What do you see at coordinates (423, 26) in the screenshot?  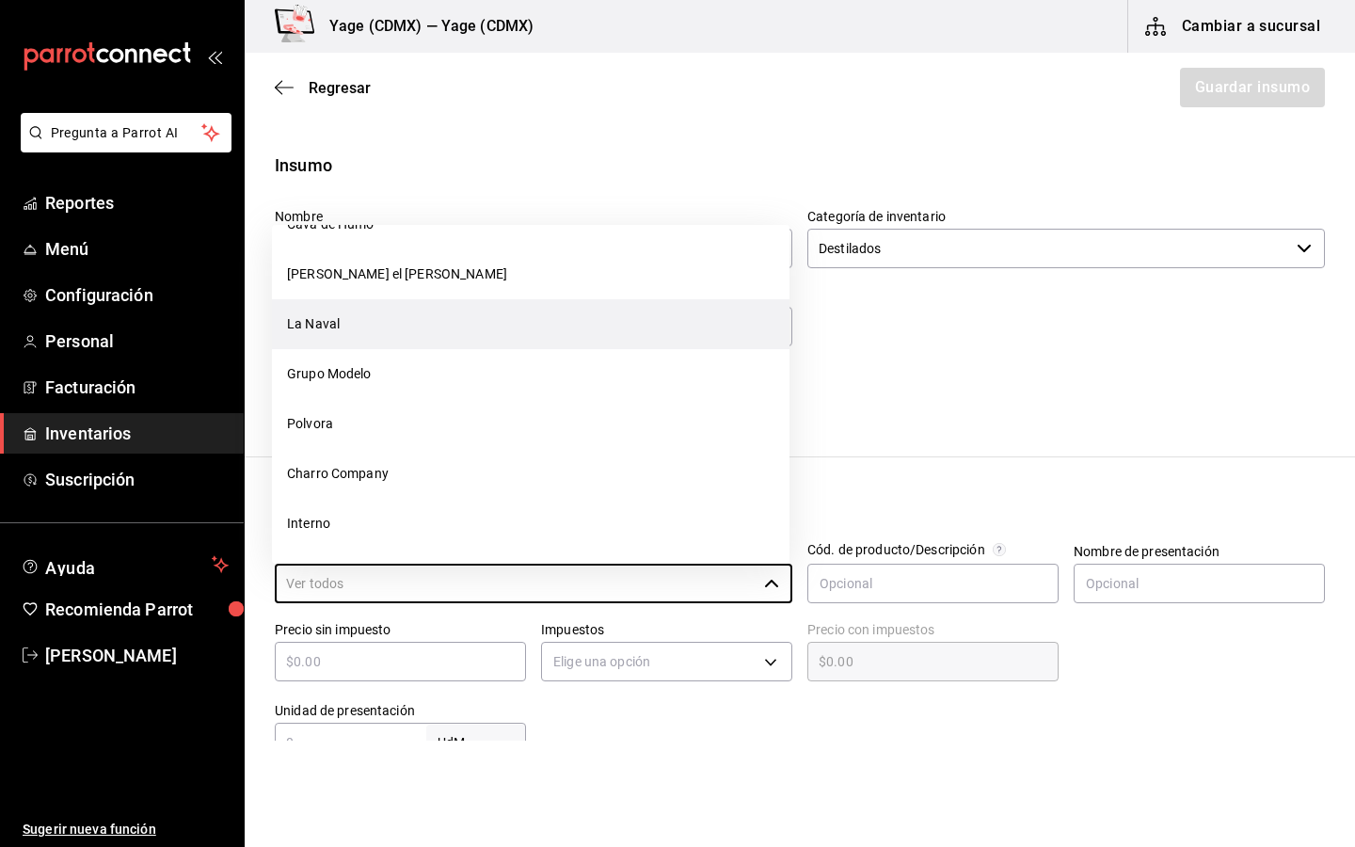 I see `h3: Yage (CDMX) — Yage (CDMX)` at bounding box center [423, 26].